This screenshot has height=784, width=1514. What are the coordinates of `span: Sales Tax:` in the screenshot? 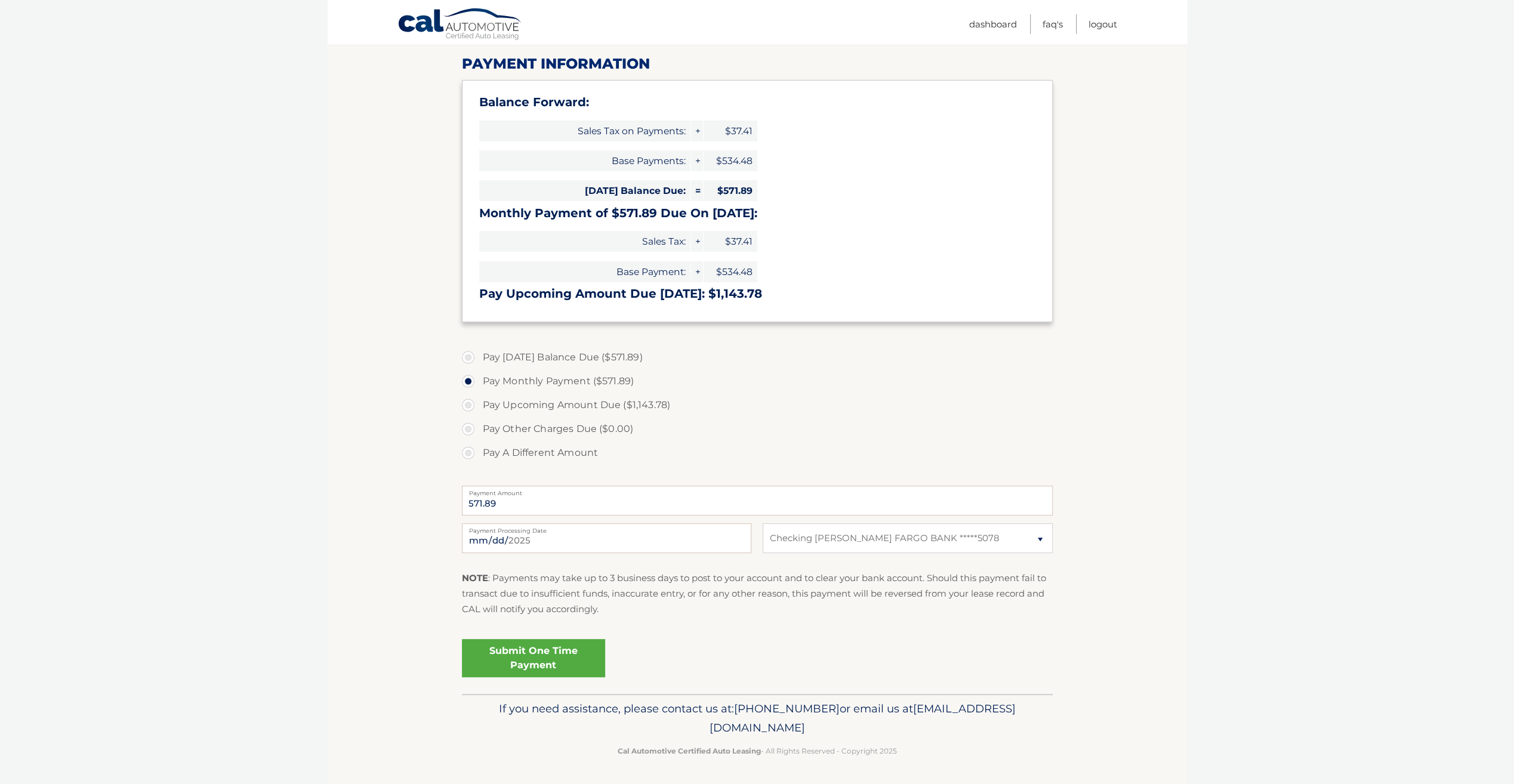 It's located at (585, 241).